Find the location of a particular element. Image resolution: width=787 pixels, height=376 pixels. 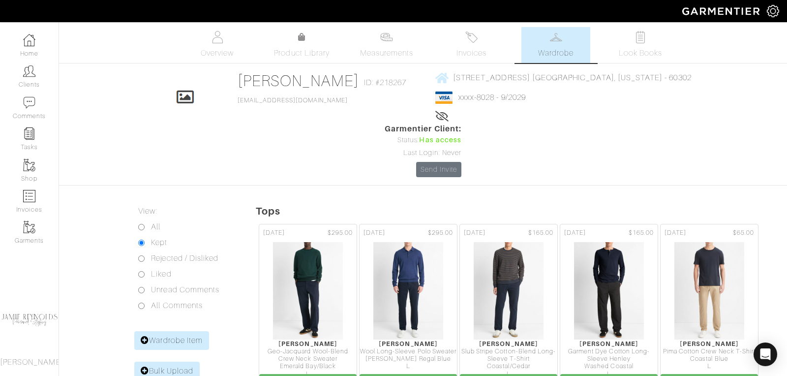

a: Send Invite is located at coordinates (439, 169).